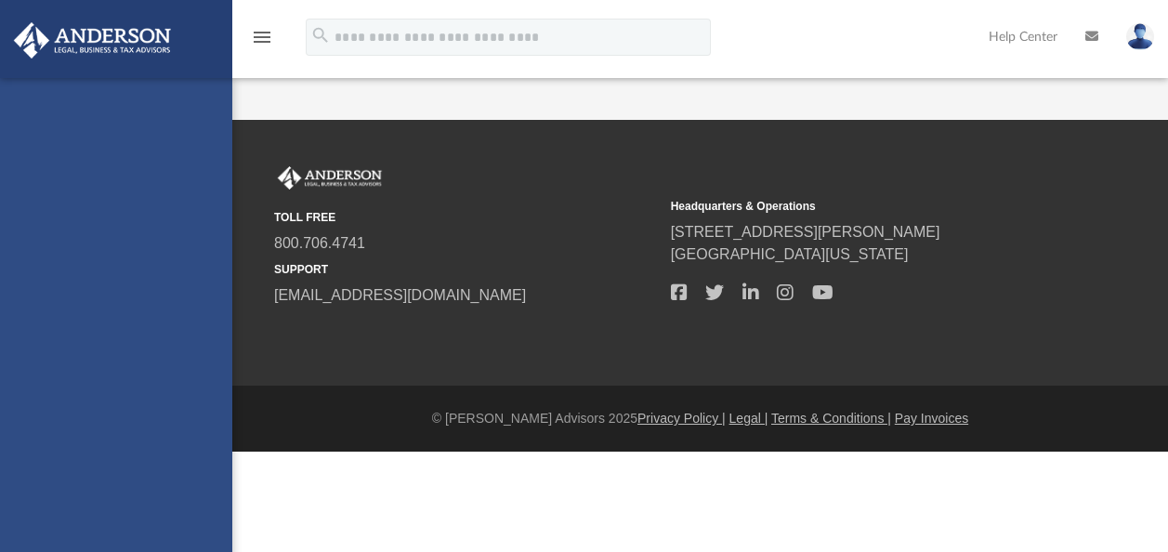 This screenshot has height=552, width=1168. Describe the element at coordinates (321, 35) in the screenshot. I see `i: search` at that location.